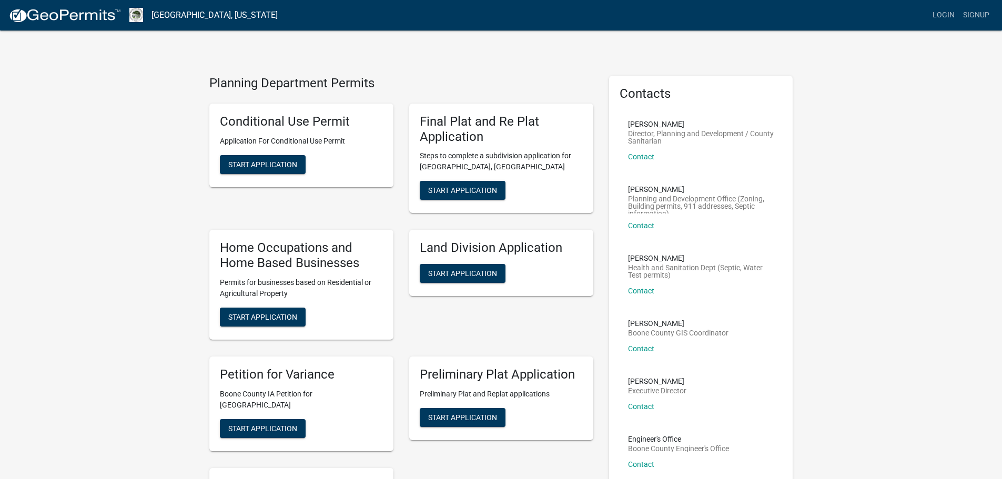  Describe the element at coordinates (301, 141) in the screenshot. I see `p: Application For Conditional Use Permit` at that location.